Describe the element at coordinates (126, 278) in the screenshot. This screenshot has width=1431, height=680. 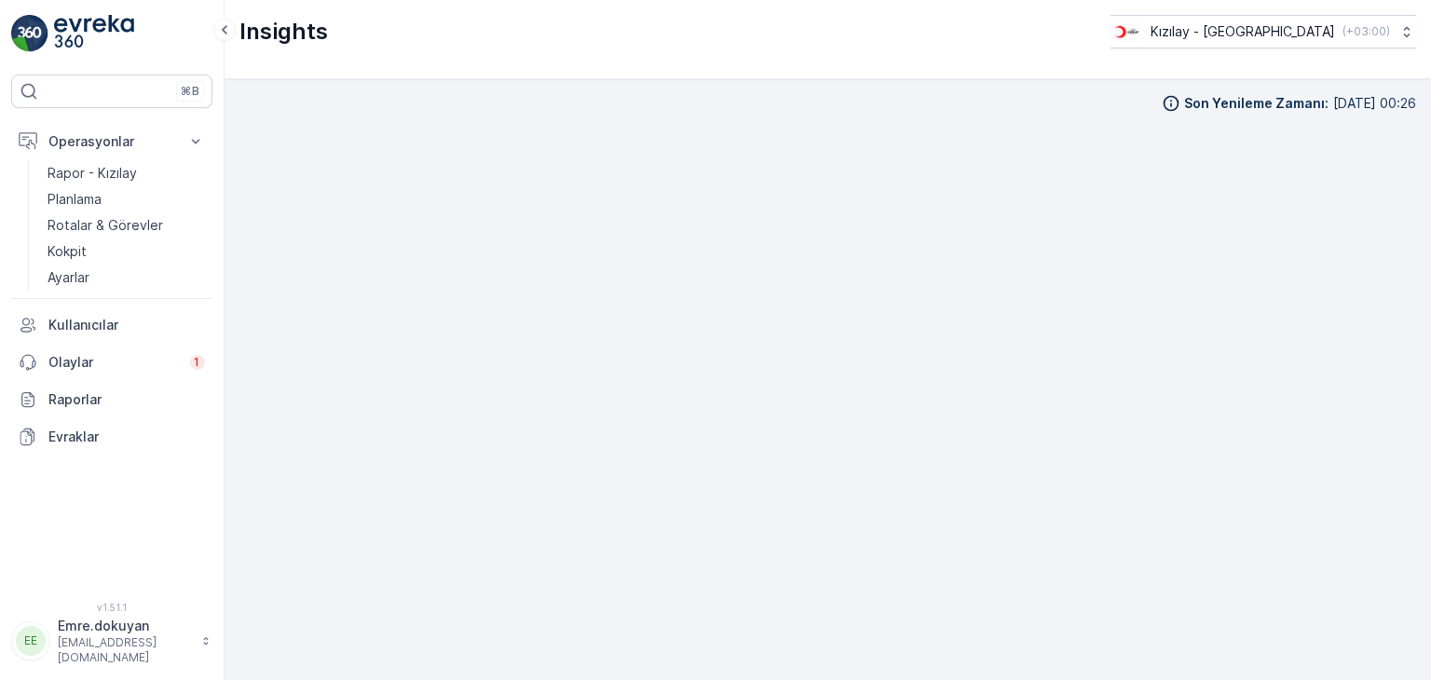
I see `a: Ayarlar` at that location.